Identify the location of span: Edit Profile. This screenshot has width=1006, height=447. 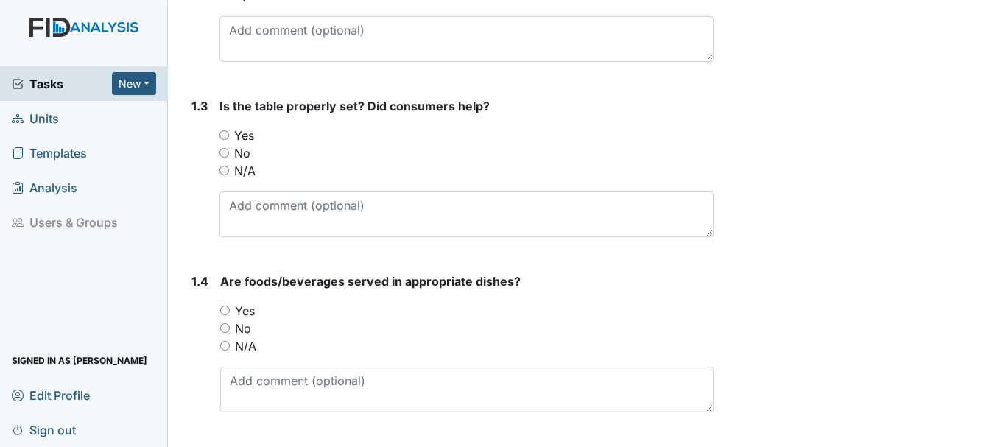
(51, 395).